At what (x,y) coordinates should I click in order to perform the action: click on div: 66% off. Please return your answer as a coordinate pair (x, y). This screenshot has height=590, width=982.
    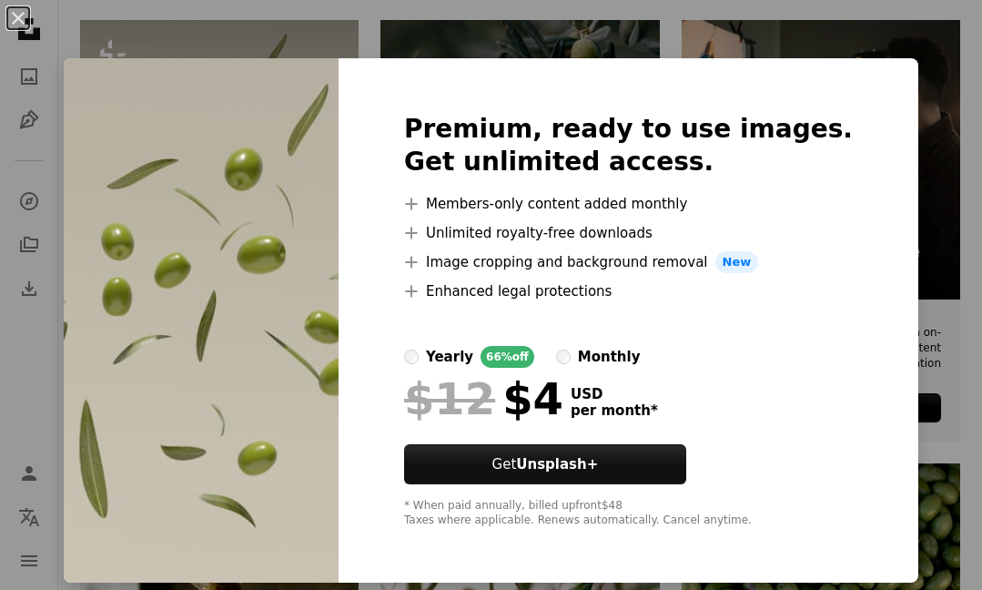
    Looking at the image, I should click on (507, 357).